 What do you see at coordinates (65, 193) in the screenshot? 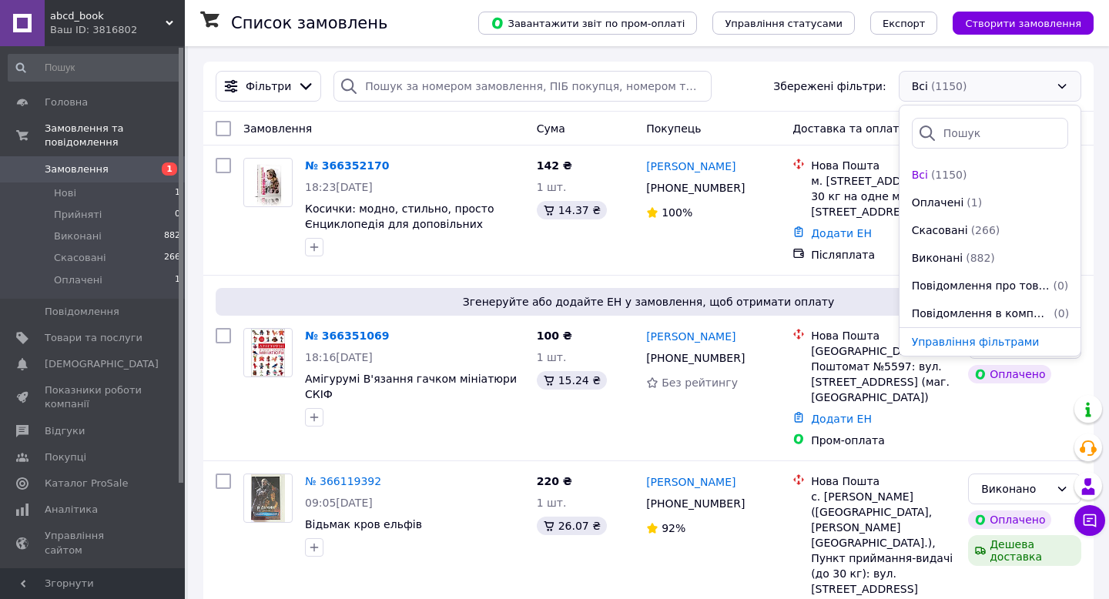
I see `span: Нові` at bounding box center [65, 193].